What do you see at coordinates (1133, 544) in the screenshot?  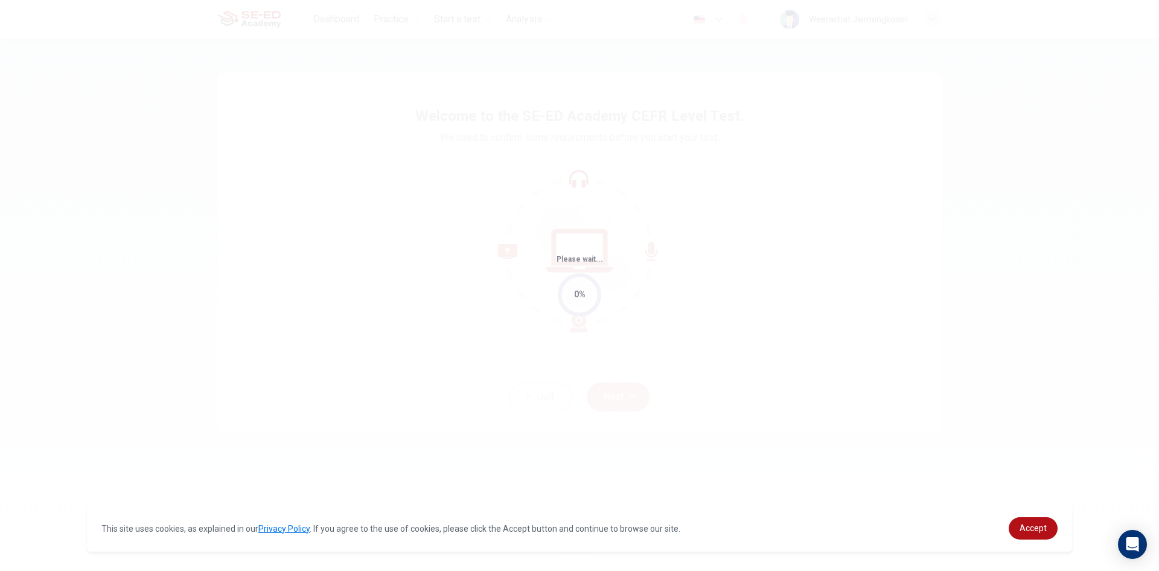 I see `div: Open Intercom Messenger` at bounding box center [1133, 544].